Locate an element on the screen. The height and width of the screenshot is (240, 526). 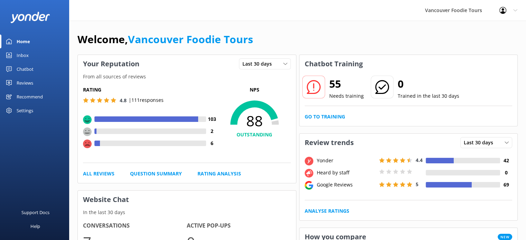
div: Home is located at coordinates (23, 41).